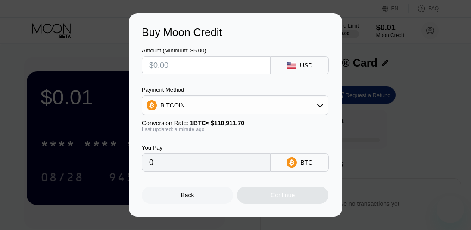 This screenshot has width=471, height=230. Describe the element at coordinates (306, 163) in the screenshot. I see `div: BTC` at that location.